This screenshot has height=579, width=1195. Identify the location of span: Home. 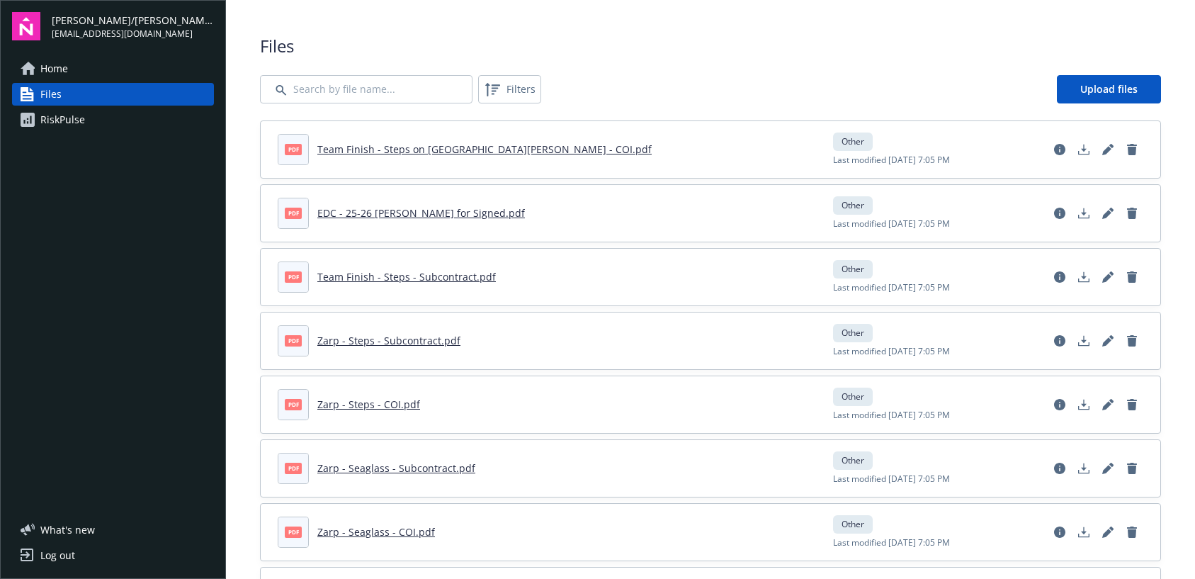
(54, 69).